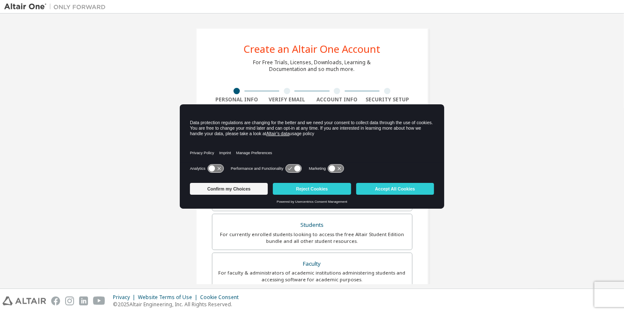  What do you see at coordinates (237, 100) in the screenshot?
I see `div: Personal Info` at bounding box center [237, 100].